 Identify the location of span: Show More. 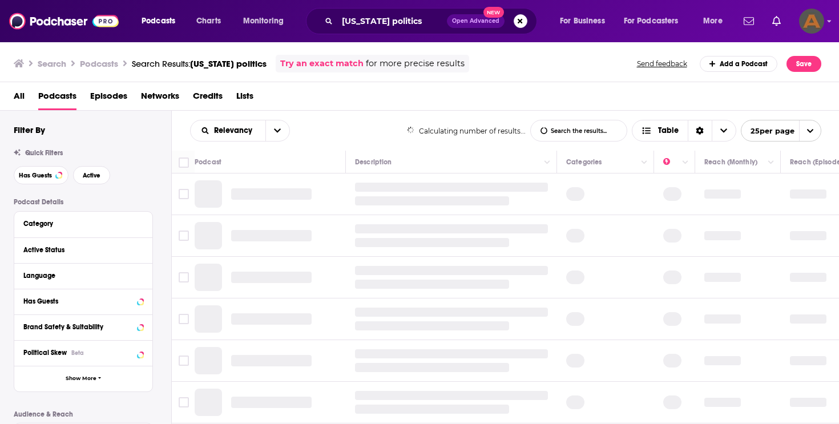
(81, 378).